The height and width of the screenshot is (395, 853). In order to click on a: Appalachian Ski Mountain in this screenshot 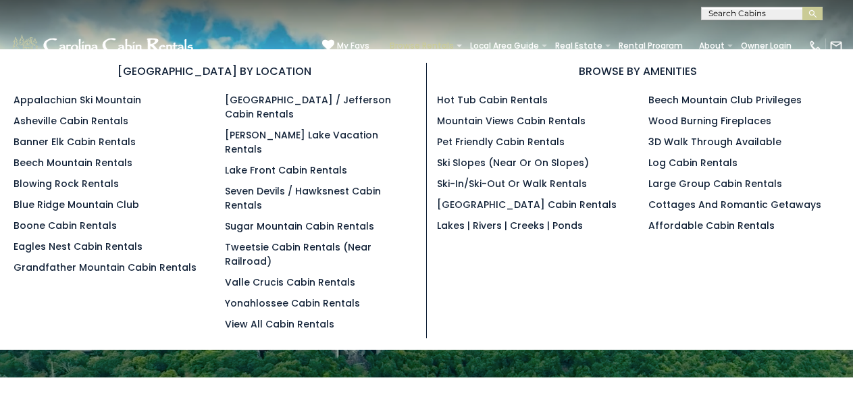, I will do `click(77, 100)`.